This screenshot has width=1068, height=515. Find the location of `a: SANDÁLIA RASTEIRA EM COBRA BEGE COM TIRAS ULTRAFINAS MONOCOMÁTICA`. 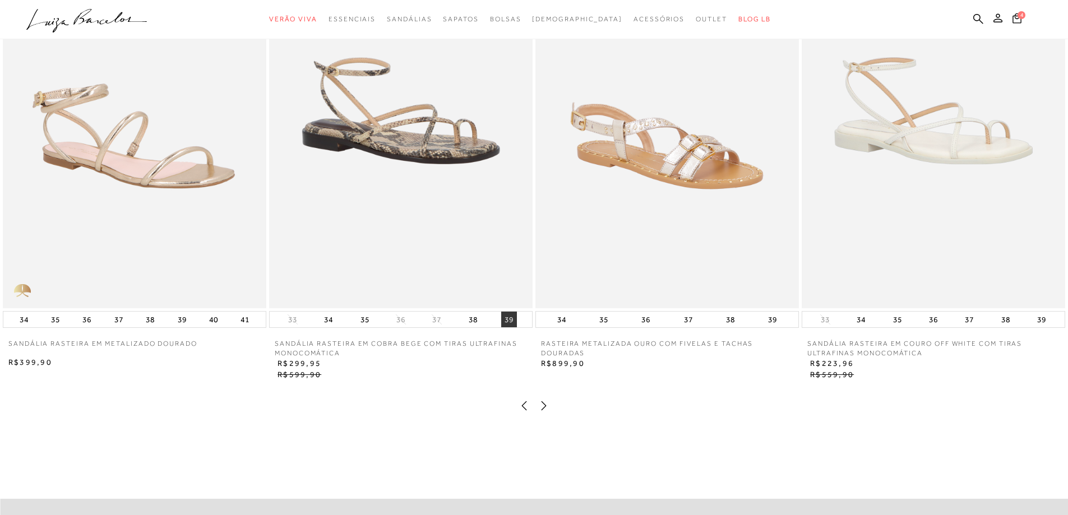

a: SANDÁLIA RASTEIRA EM COBRA BEGE COM TIRAS ULTRAFINAS MONOCOMÁTICA is located at coordinates (401, 349).